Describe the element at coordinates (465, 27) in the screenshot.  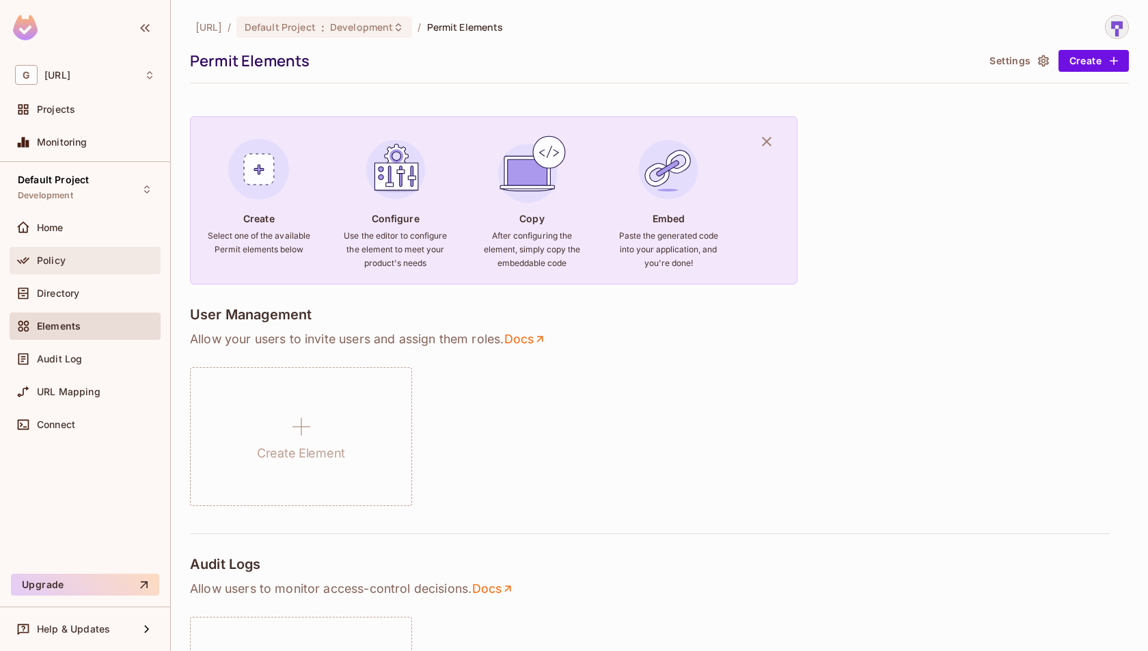
I see `span: Permit Elements` at that location.